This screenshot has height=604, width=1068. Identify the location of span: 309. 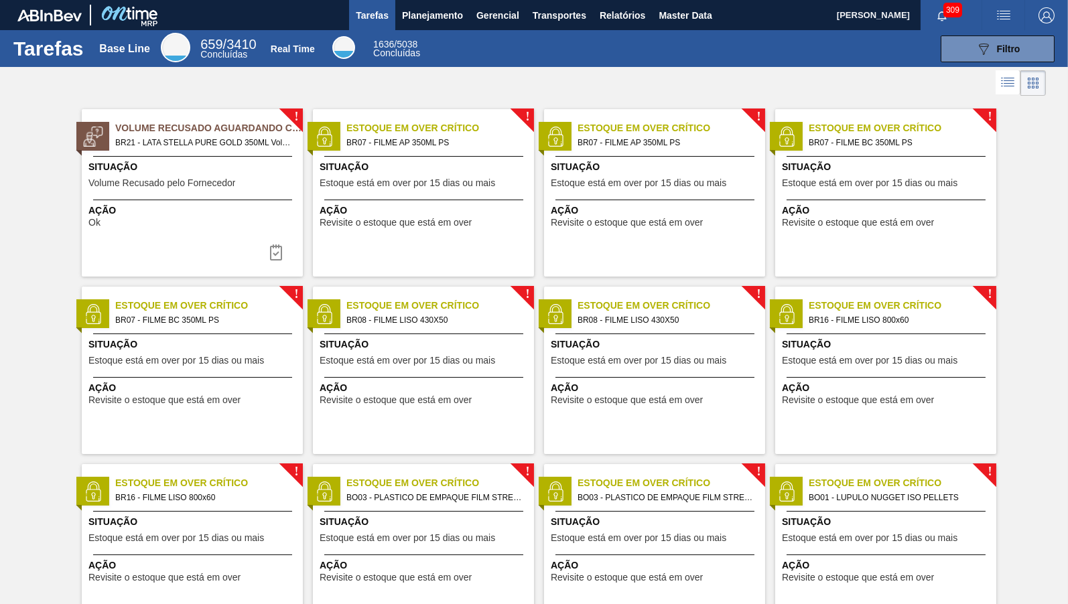
(953, 10).